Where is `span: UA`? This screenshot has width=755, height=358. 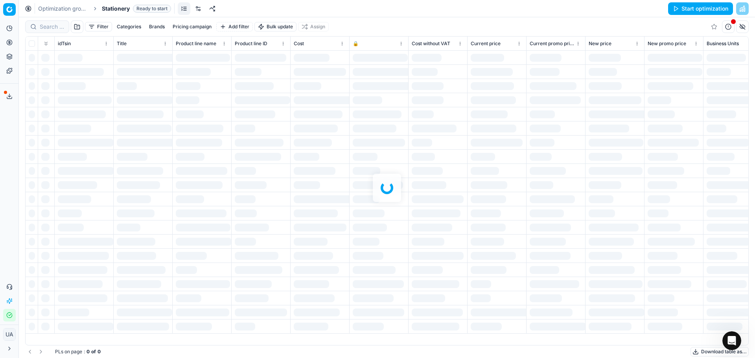
span: UA is located at coordinates (9, 335).